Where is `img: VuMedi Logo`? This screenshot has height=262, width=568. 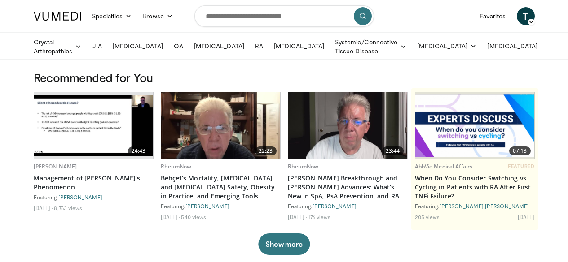 img: VuMedi Logo is located at coordinates (57, 16).